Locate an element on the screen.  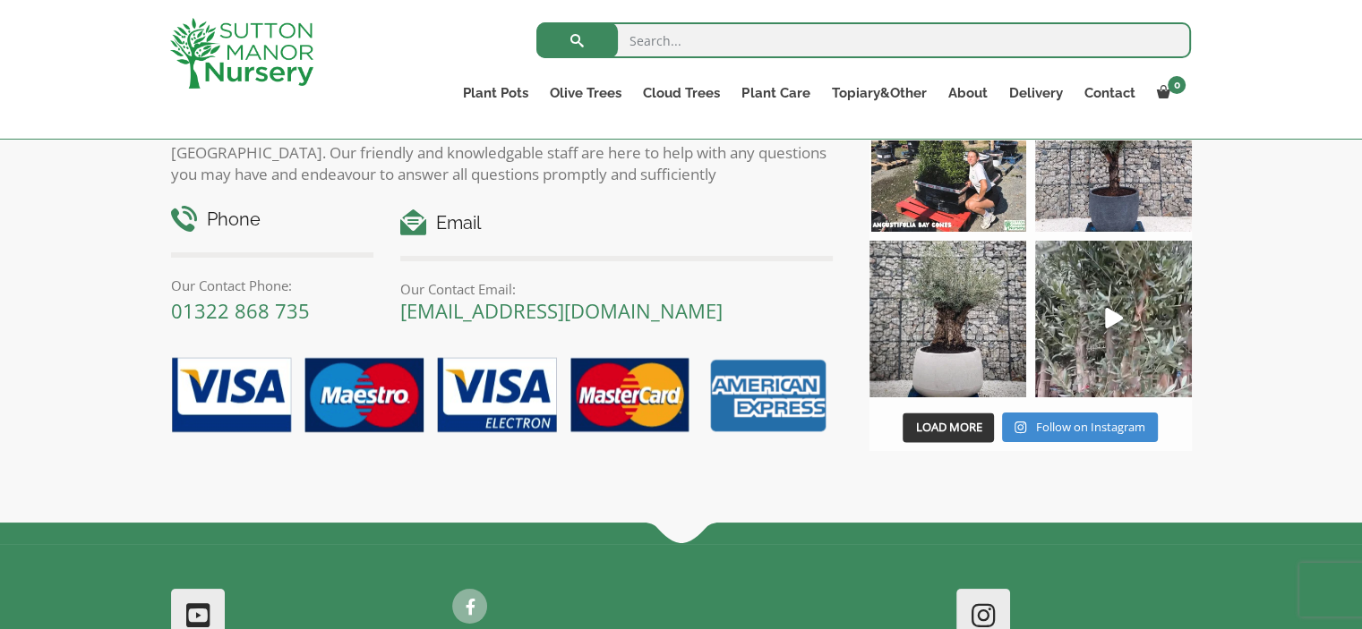
span: Load More is located at coordinates (948, 427).